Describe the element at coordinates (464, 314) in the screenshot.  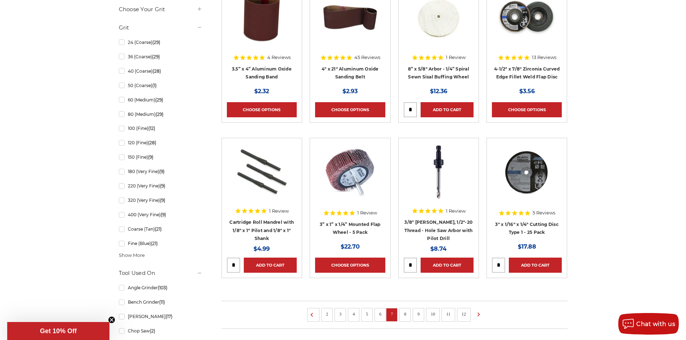
I see `a: 12` at that location.